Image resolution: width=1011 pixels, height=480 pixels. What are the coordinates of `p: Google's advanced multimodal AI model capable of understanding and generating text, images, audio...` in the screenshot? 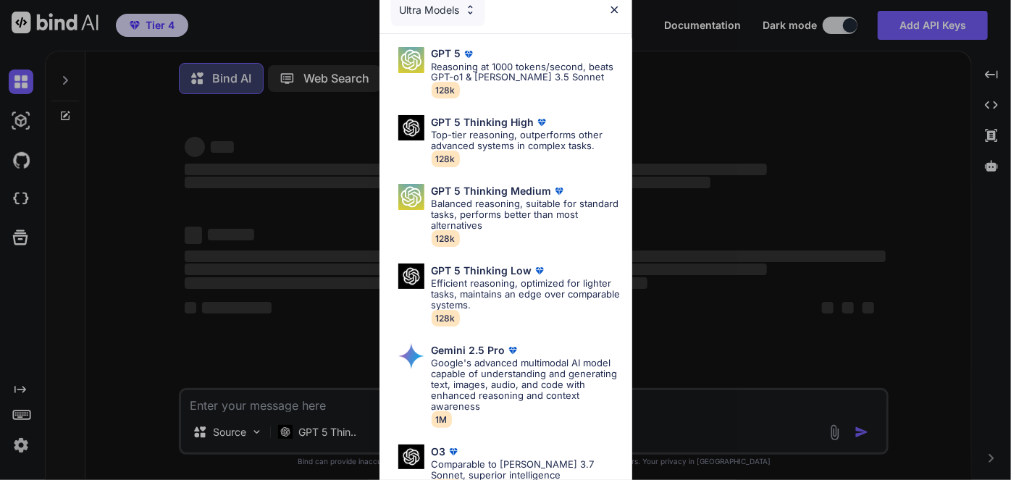 It's located at (526, 385).